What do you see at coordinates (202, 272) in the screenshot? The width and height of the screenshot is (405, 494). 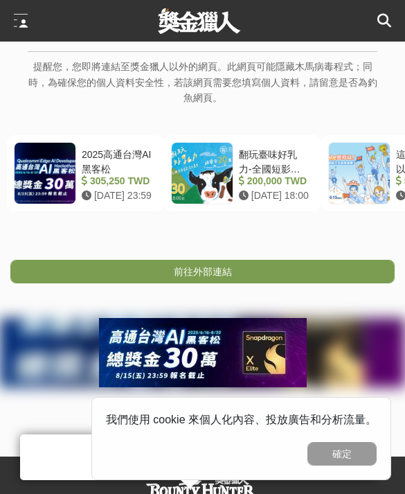 I see `a: 前往外部連結` at bounding box center [202, 272].